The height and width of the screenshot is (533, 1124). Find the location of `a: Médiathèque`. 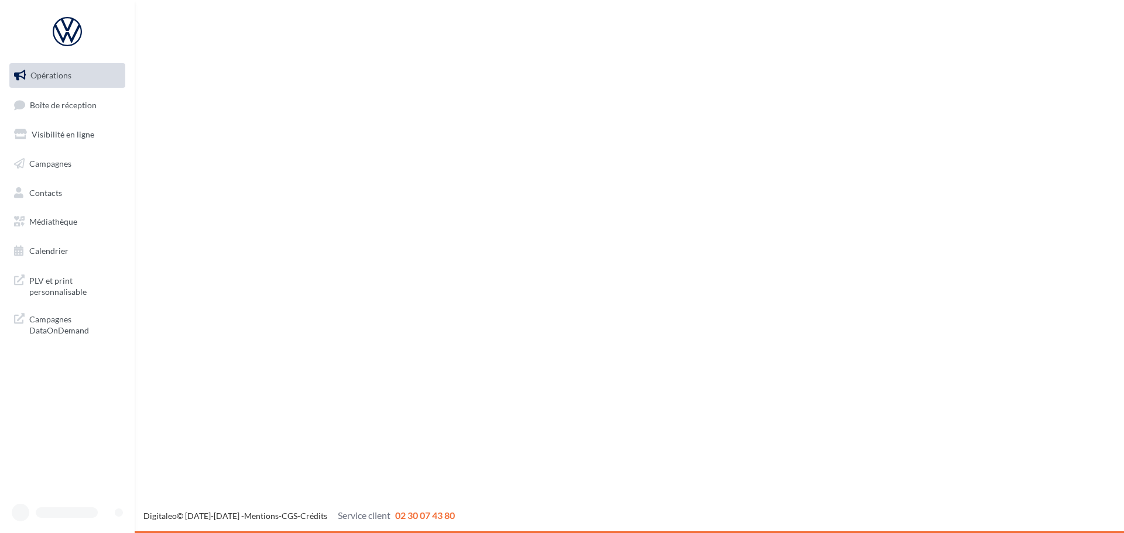

a: Médiathèque is located at coordinates (67, 222).